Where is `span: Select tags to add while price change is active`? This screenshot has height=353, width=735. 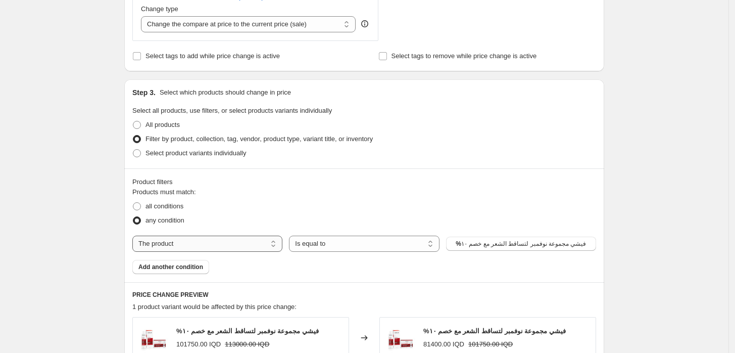
span: Select tags to add while price change is active is located at coordinates (213, 56).